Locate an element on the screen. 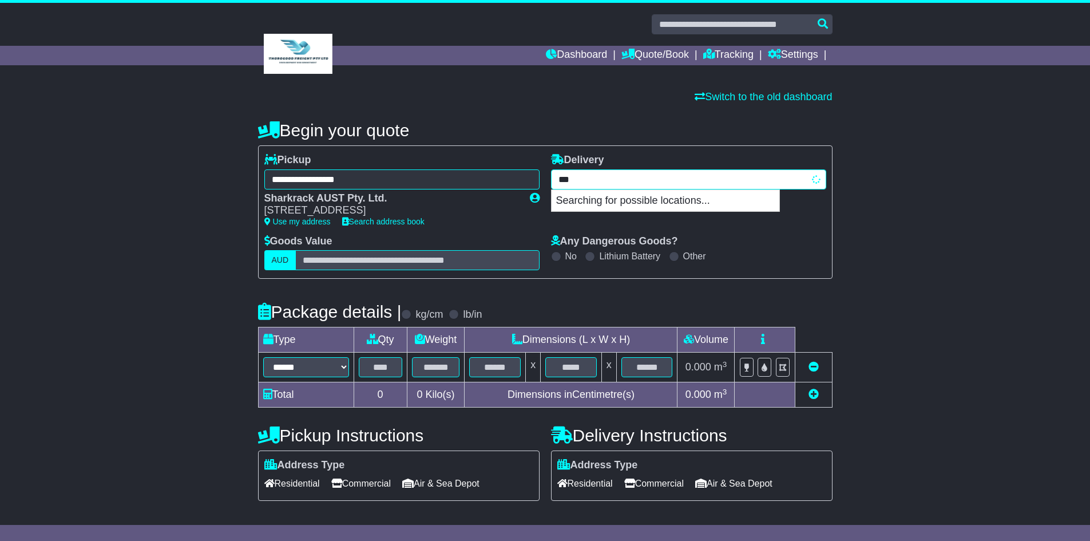 The image size is (1090, 541). a: Add new item is located at coordinates (814, 394).